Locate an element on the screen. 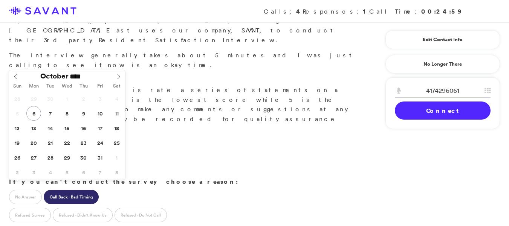 The height and width of the screenshot is (226, 509). span: September 28, 2025 is located at coordinates (17, 98).